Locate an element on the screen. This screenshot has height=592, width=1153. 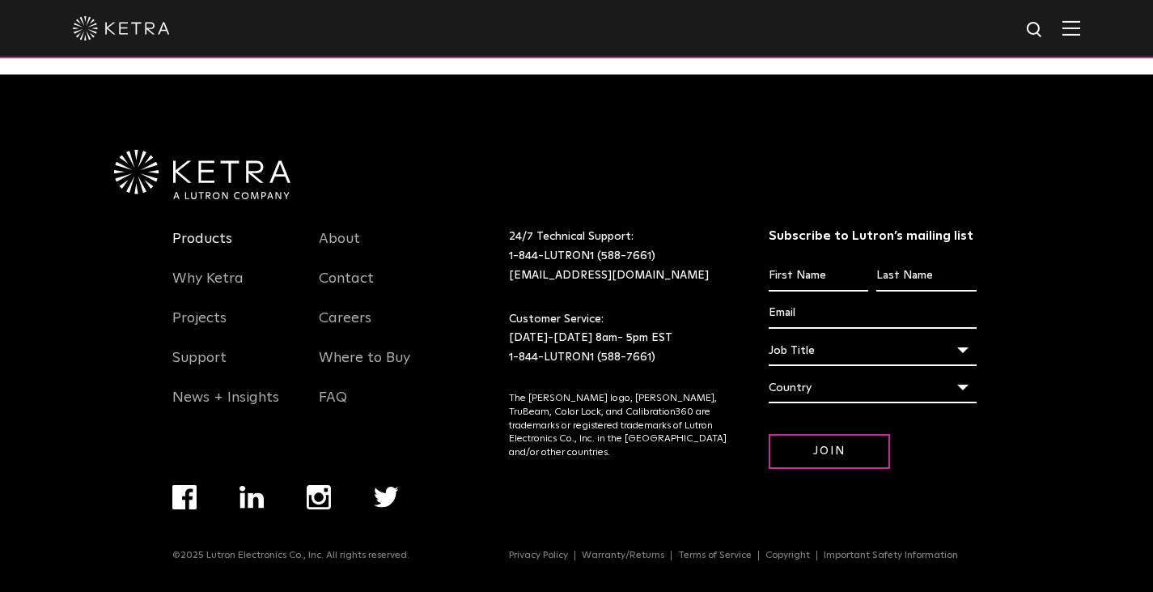
a: About is located at coordinates (339, 248).